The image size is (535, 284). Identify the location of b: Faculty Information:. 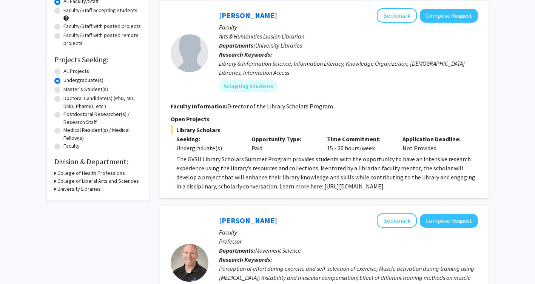
(199, 106).